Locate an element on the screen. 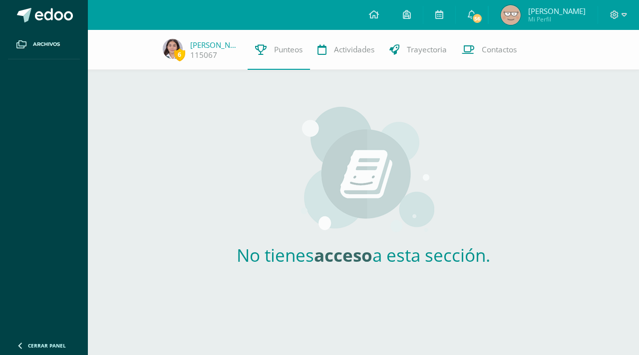  a: Trayectoria is located at coordinates (418, 50).